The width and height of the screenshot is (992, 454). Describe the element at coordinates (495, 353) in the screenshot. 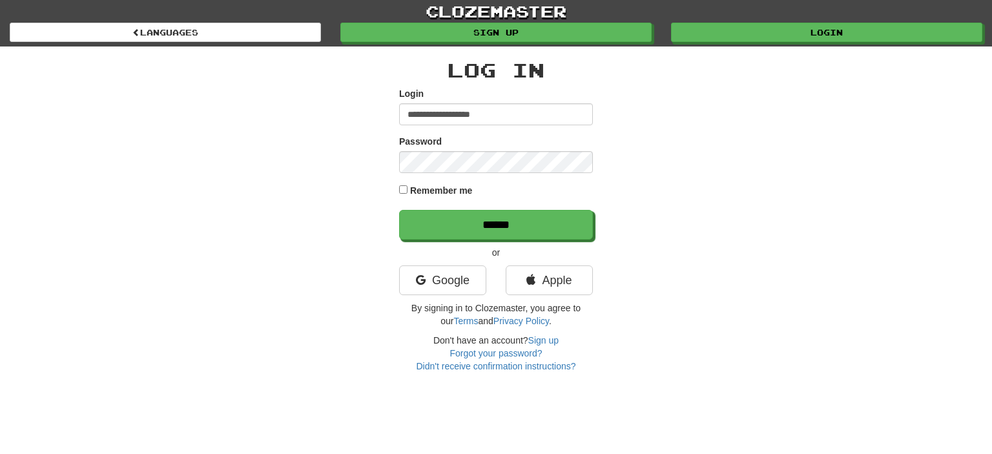

I see `a: Forgot your password?` at that location.